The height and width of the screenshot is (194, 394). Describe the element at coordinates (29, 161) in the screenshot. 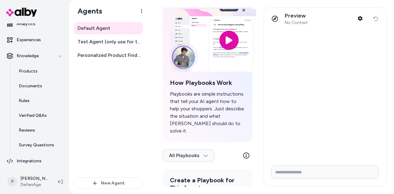

I see `p: Integrations` at that location.